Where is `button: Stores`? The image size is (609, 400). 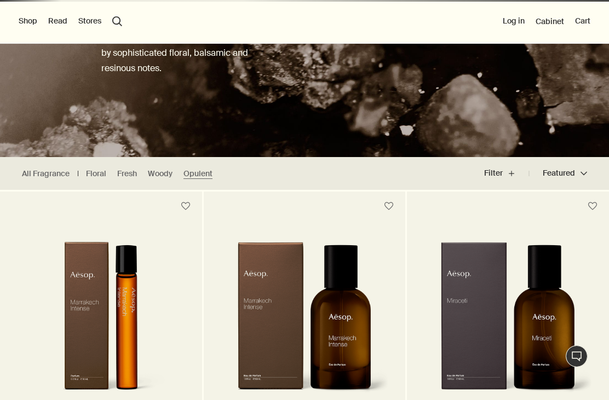 button: Stores is located at coordinates (90, 21).